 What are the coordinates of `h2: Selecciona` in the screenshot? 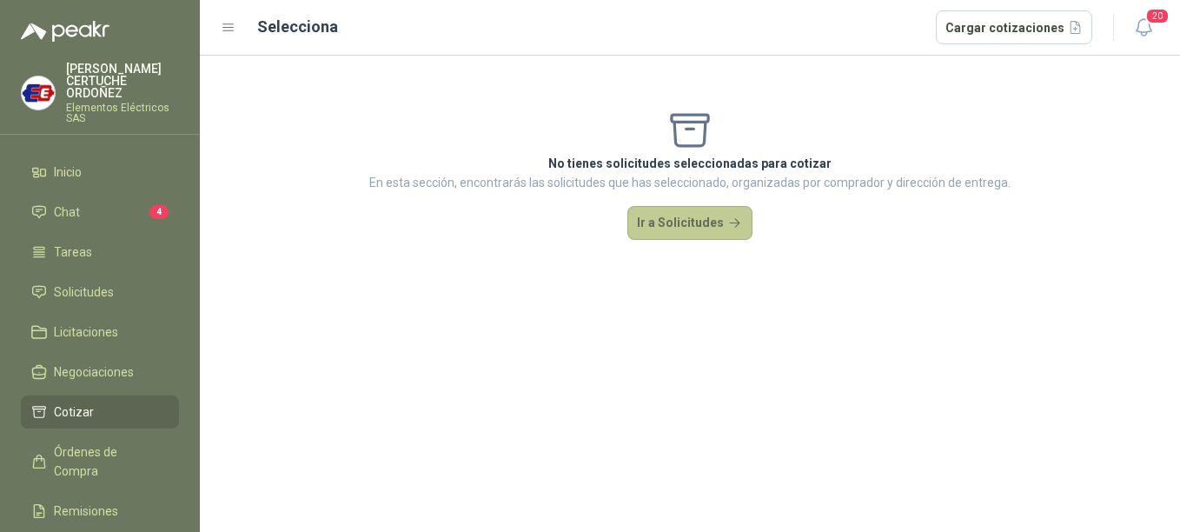 It's located at (297, 27).